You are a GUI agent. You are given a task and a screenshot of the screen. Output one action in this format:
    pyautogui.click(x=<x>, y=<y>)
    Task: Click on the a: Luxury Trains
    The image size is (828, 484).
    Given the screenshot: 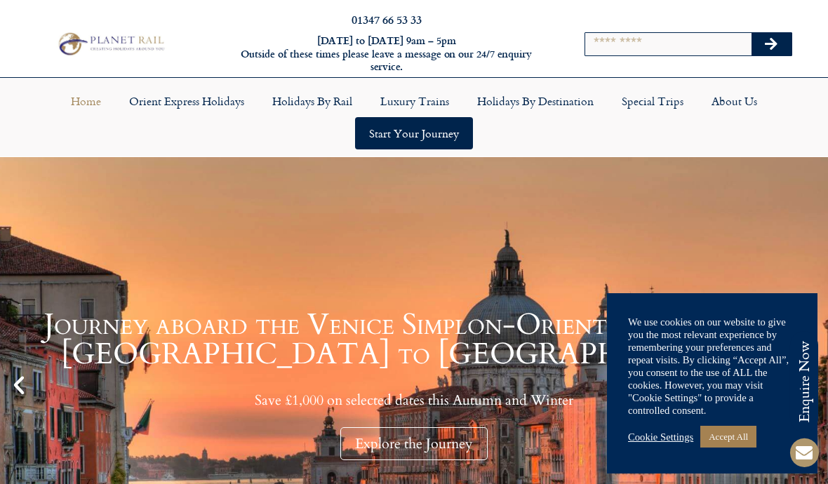 What is the action you would take?
    pyautogui.click(x=415, y=101)
    